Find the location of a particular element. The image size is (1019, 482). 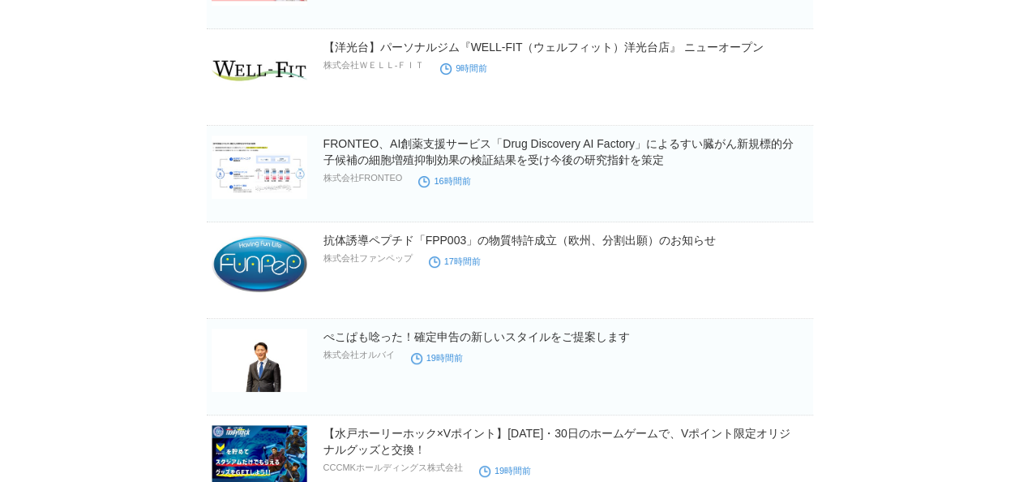

img: 抗体誘導ペプチド「FPP003」の物質特許成立（欧州、分割出願）のお知らせ is located at coordinates (260, 264).